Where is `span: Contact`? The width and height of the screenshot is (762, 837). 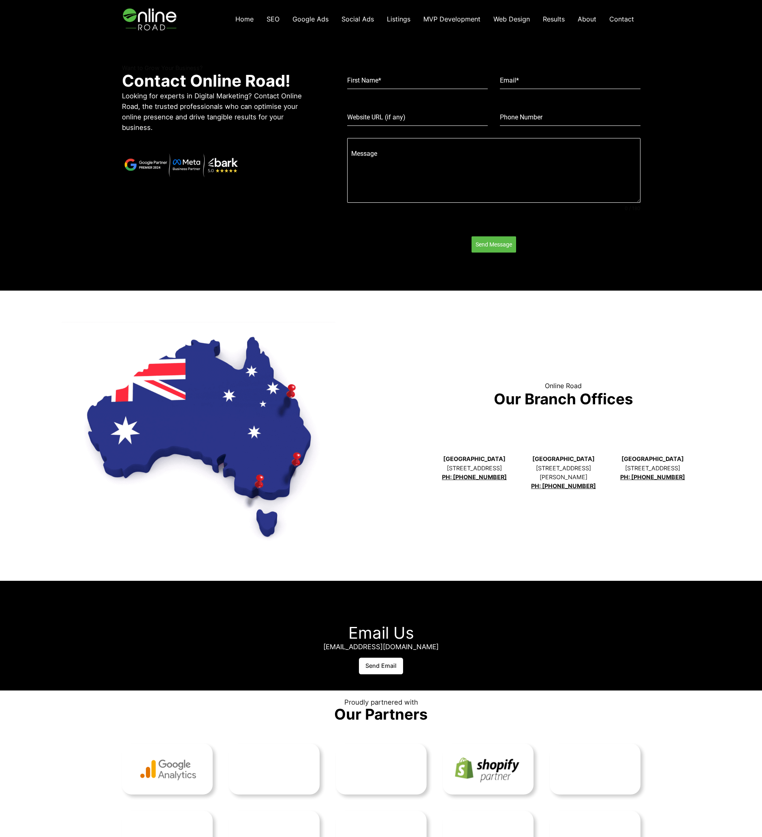 span: Contact is located at coordinates (621, 19).